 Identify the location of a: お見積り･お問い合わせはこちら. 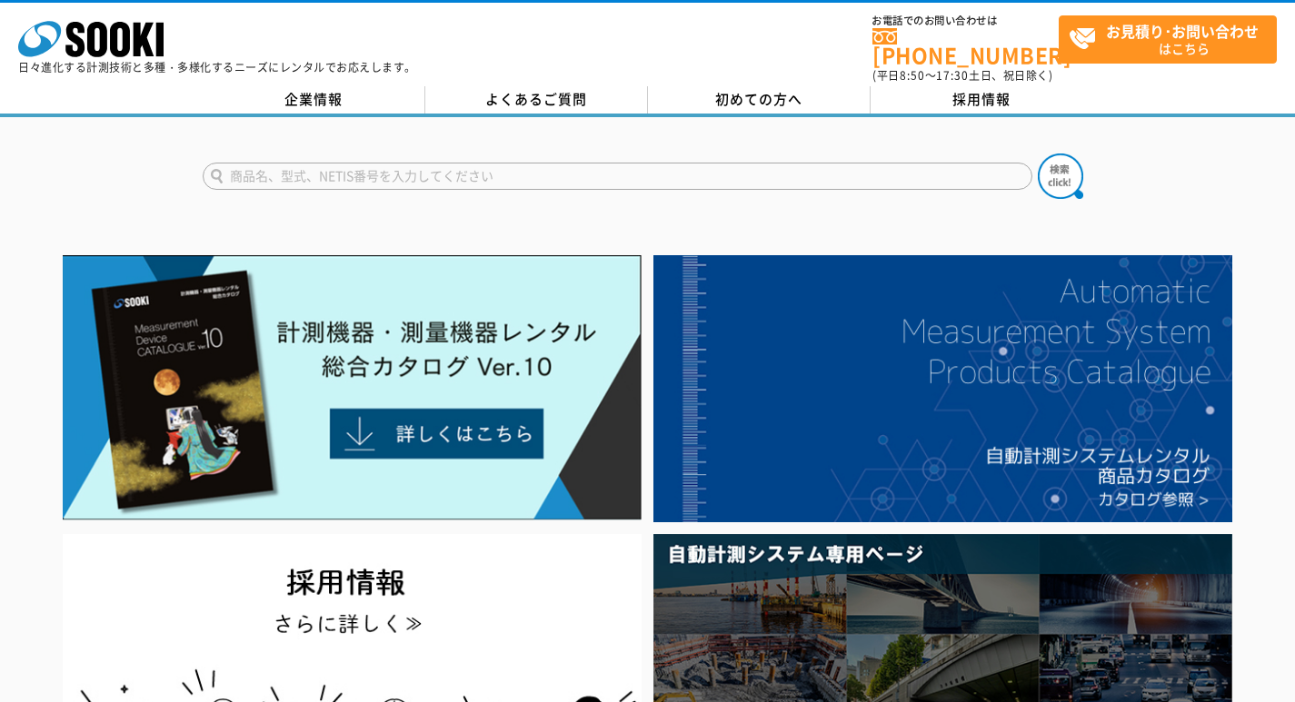
(1168, 39).